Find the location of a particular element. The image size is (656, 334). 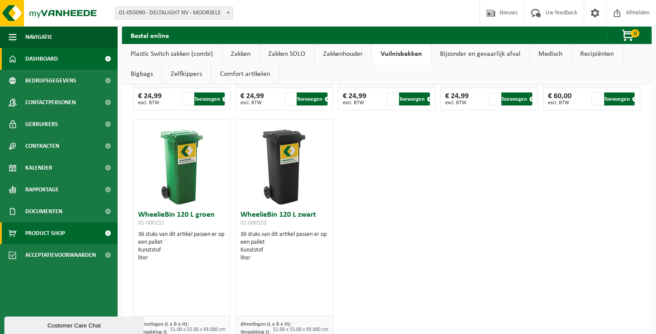

span: Contracten is located at coordinates (42, 146).